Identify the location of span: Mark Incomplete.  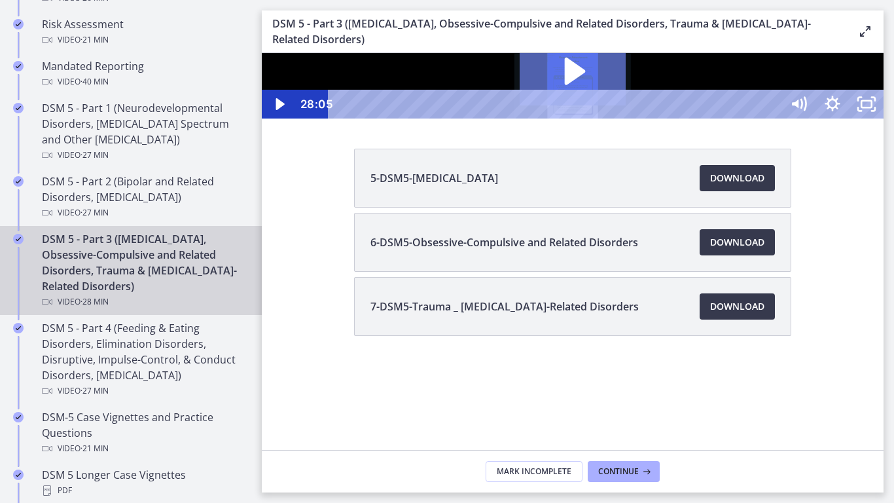
(534, 471).